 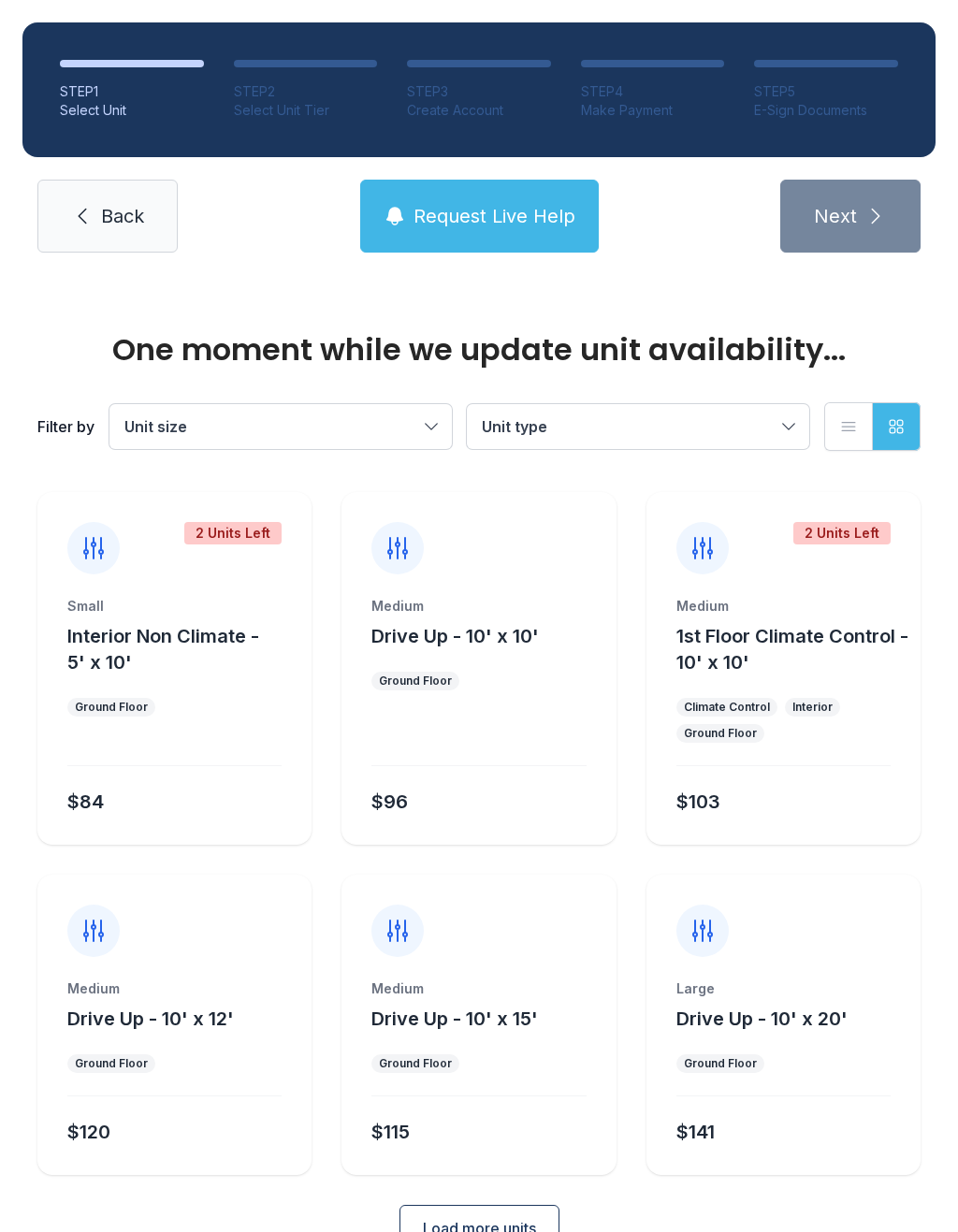 I want to click on div: Filter by, so click(x=66, y=427).